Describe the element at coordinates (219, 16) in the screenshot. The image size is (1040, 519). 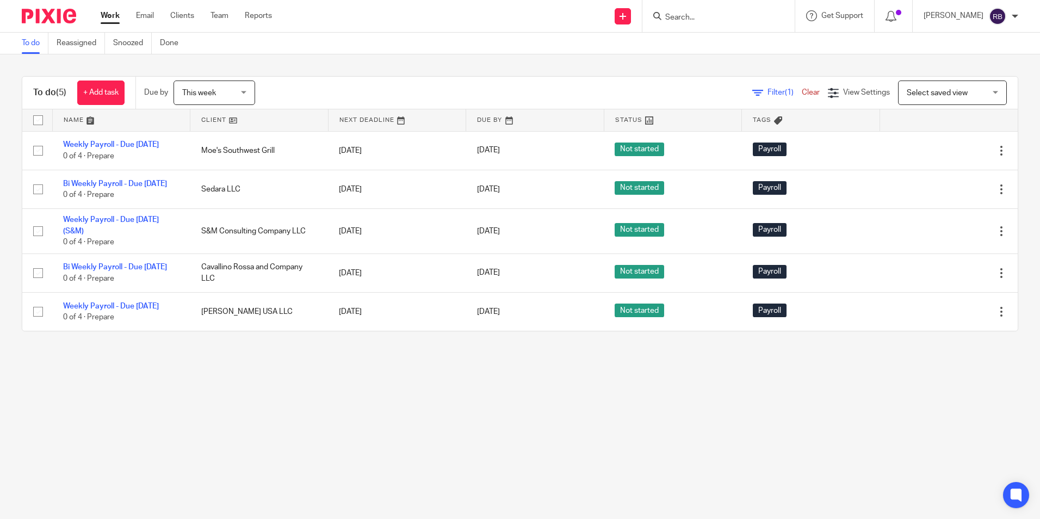
I see `a: Team` at that location.